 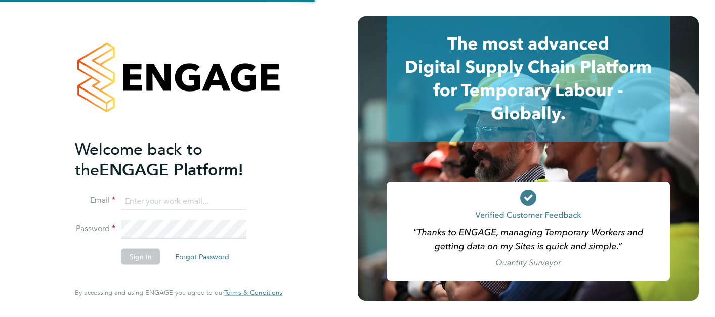 What do you see at coordinates (184, 202) in the screenshot?
I see `input: Enter your work email...` at bounding box center [184, 202].